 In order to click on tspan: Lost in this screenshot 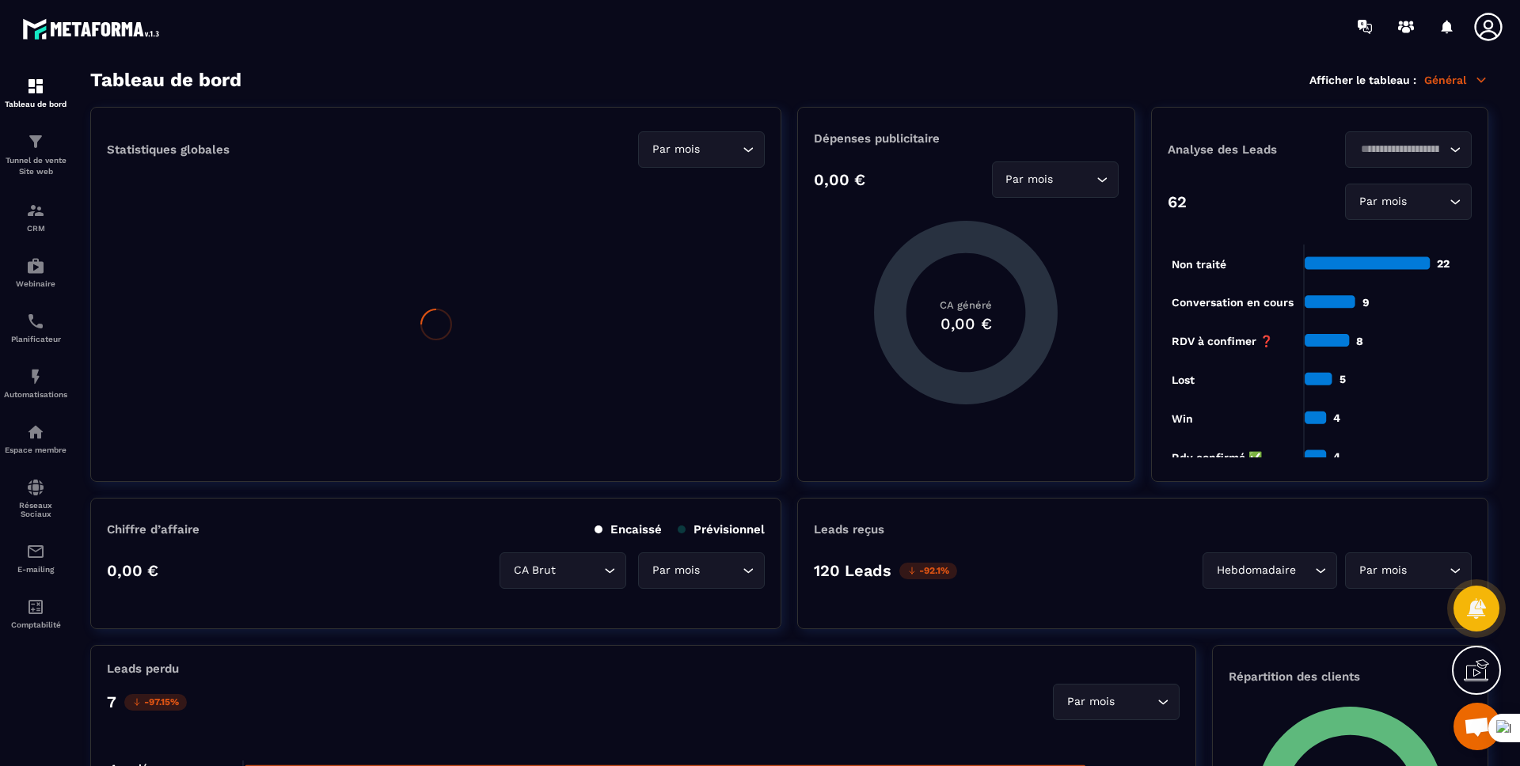, I will do `click(1183, 380)`.